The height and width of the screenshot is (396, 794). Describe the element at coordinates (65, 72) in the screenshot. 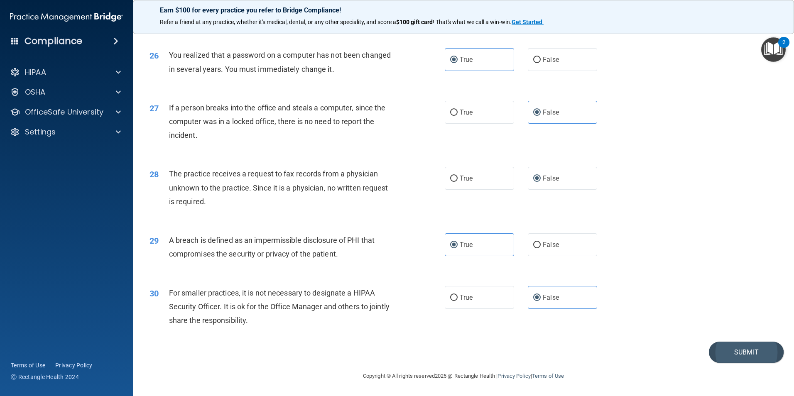

I see `a: HIPAA` at that location.